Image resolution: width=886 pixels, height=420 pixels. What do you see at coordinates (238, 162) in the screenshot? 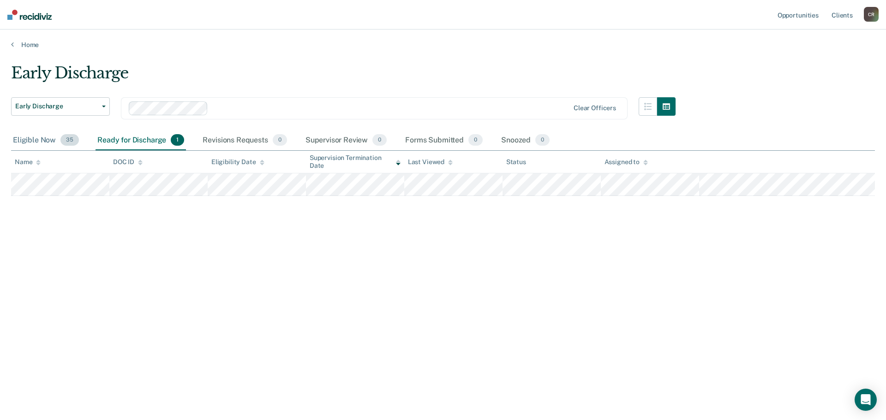
I see `div: Eligibility Date` at bounding box center [238, 162].